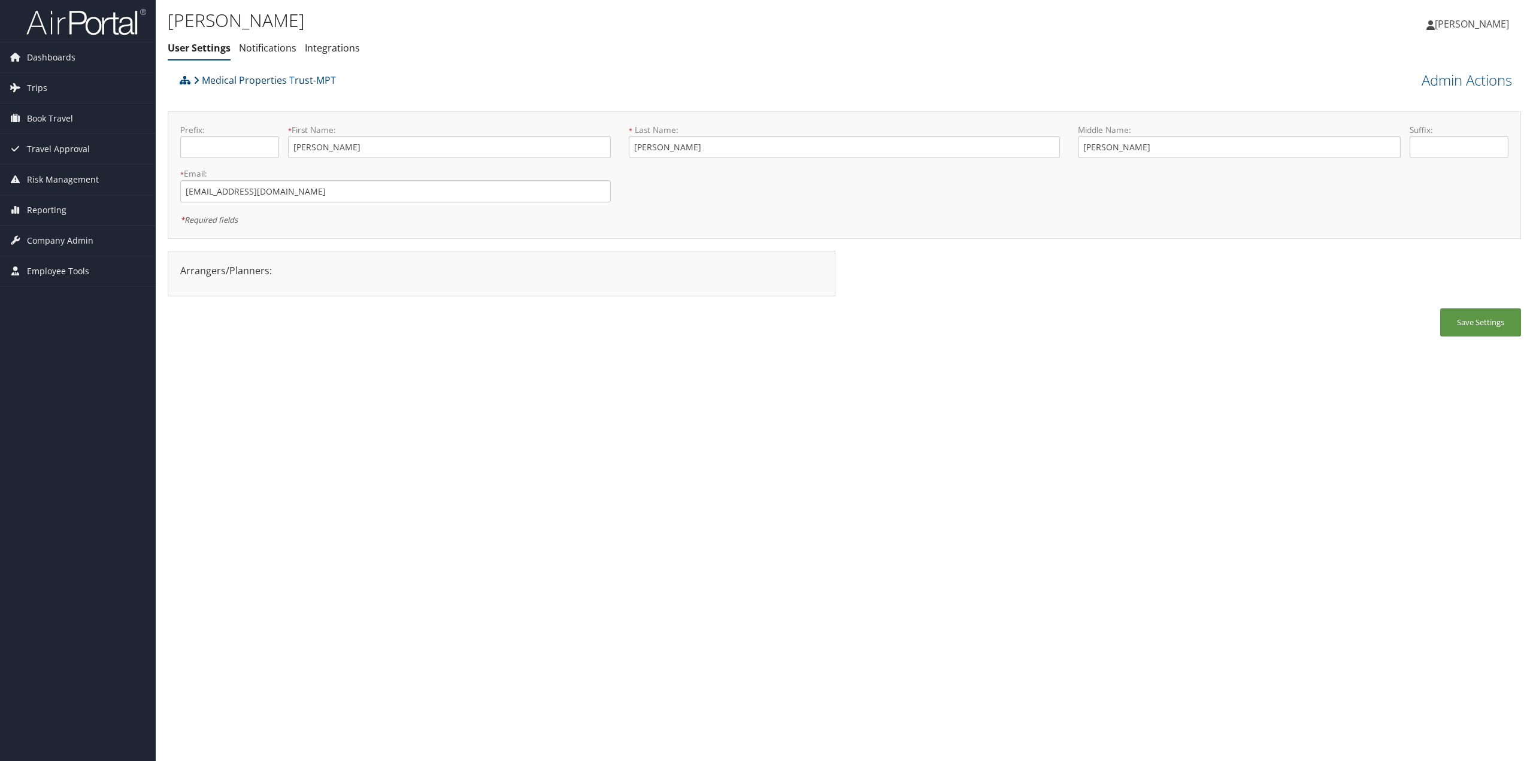 The image size is (1533, 761). I want to click on span: Travel Approval, so click(58, 149).